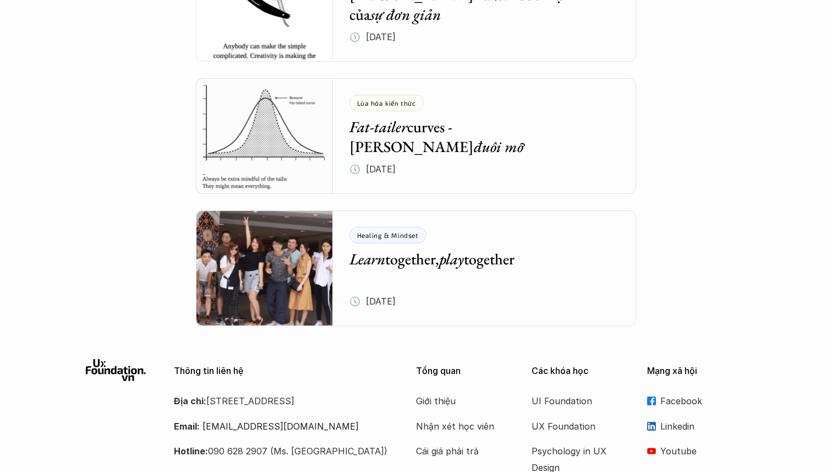 The width and height of the screenshot is (832, 472). What do you see at coordinates (697, 370) in the screenshot?
I see `p: Mạng xã hội` at bounding box center [697, 370].